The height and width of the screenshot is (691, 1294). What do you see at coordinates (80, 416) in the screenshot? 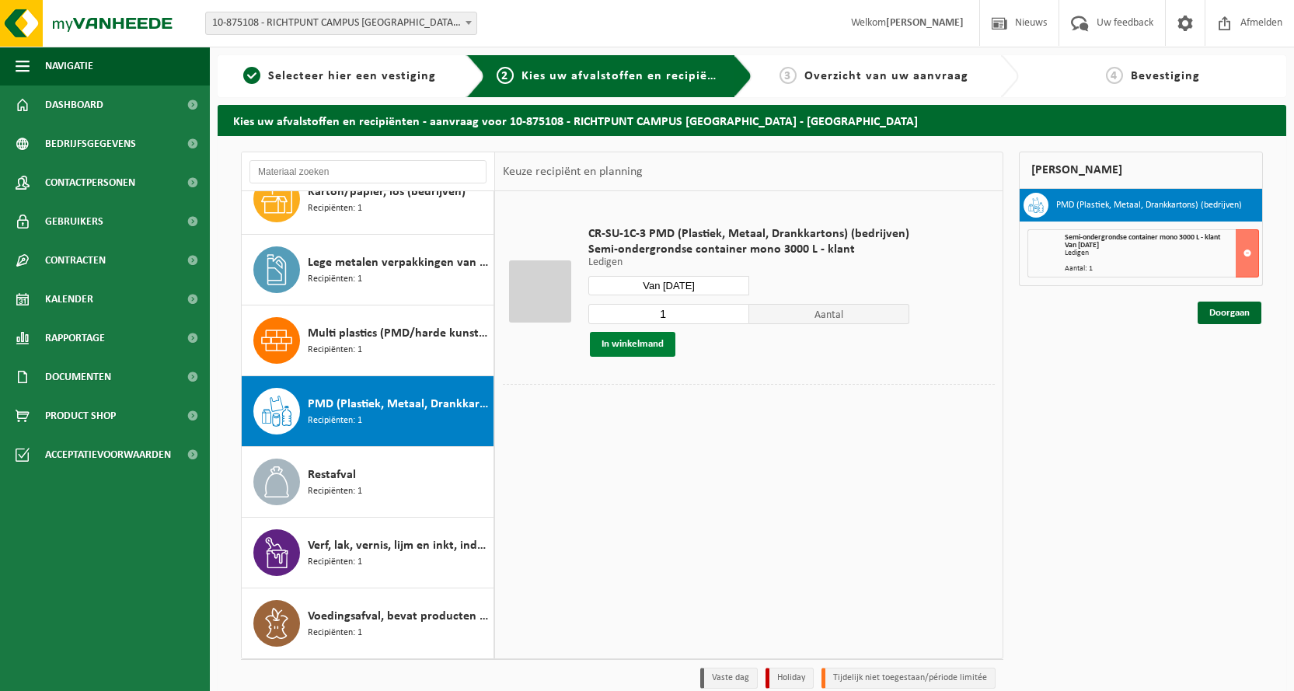
I see `span: Product Shop` at bounding box center [80, 416].